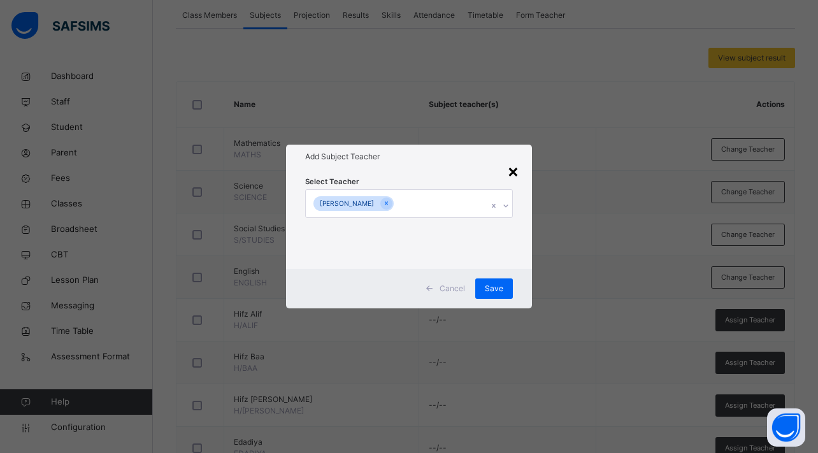 This screenshot has width=818, height=453. Describe the element at coordinates (332, 182) in the screenshot. I see `span: Select Teacher` at that location.